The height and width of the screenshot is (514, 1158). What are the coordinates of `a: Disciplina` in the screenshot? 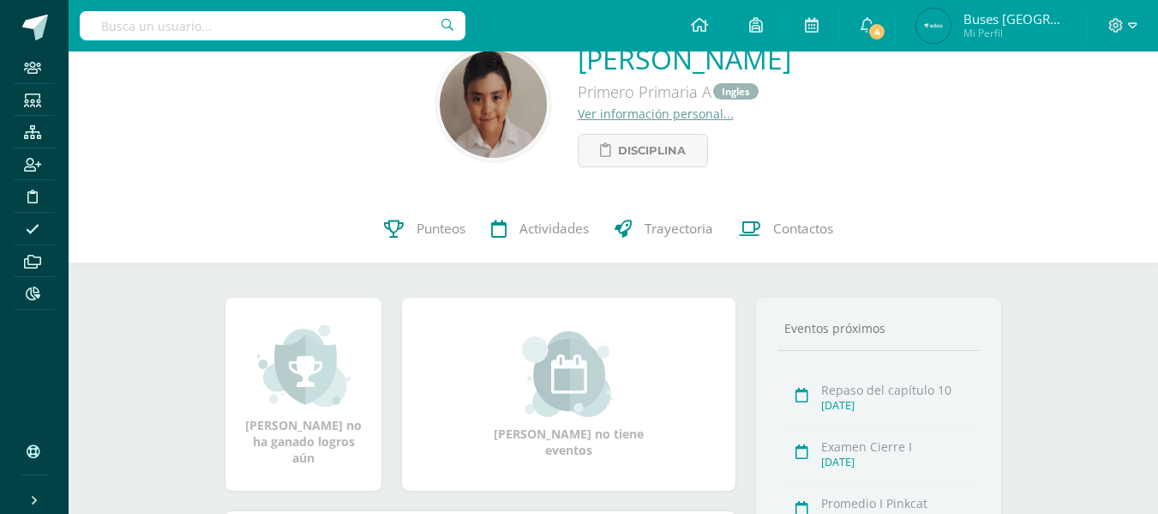 It's located at (643, 150).